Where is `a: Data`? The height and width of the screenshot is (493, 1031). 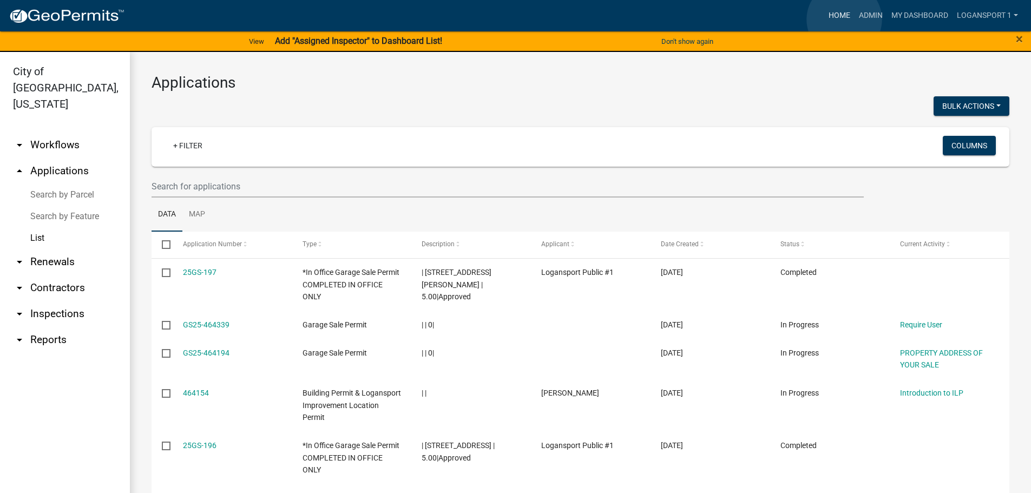
a: Data is located at coordinates (167, 215).